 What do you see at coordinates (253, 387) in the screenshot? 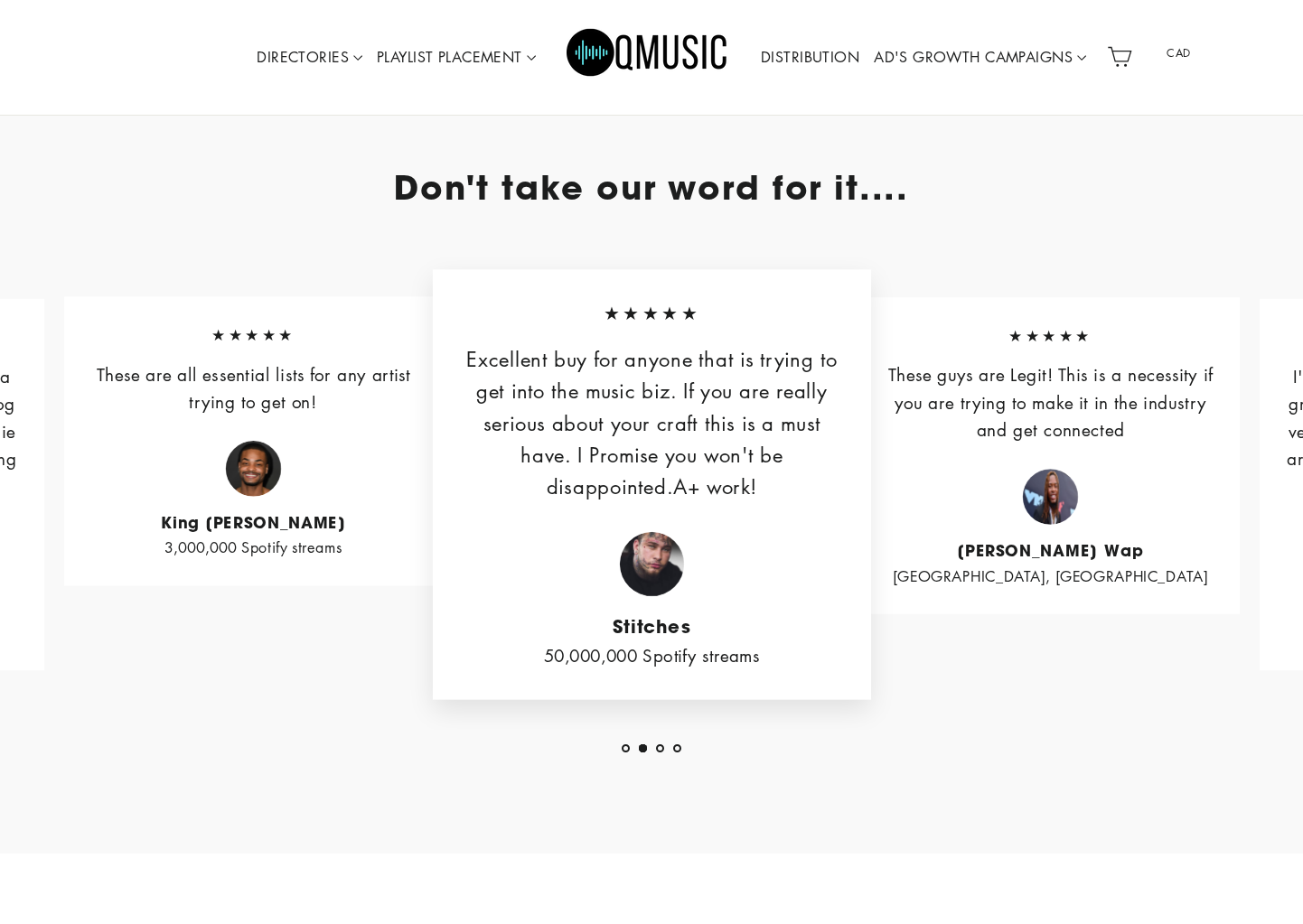
I see `p: These are all essential lists for any artist trying to get on!` at bounding box center [253, 387].